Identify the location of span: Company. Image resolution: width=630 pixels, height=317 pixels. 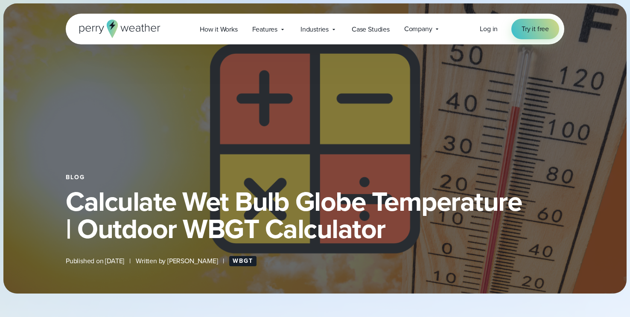
(418, 29).